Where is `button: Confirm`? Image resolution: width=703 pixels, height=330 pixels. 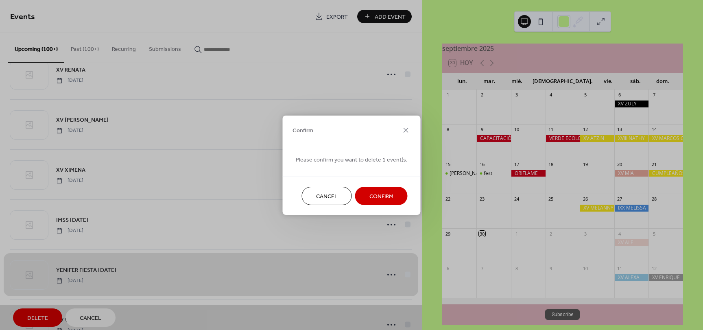 button: Confirm is located at coordinates (381, 196).